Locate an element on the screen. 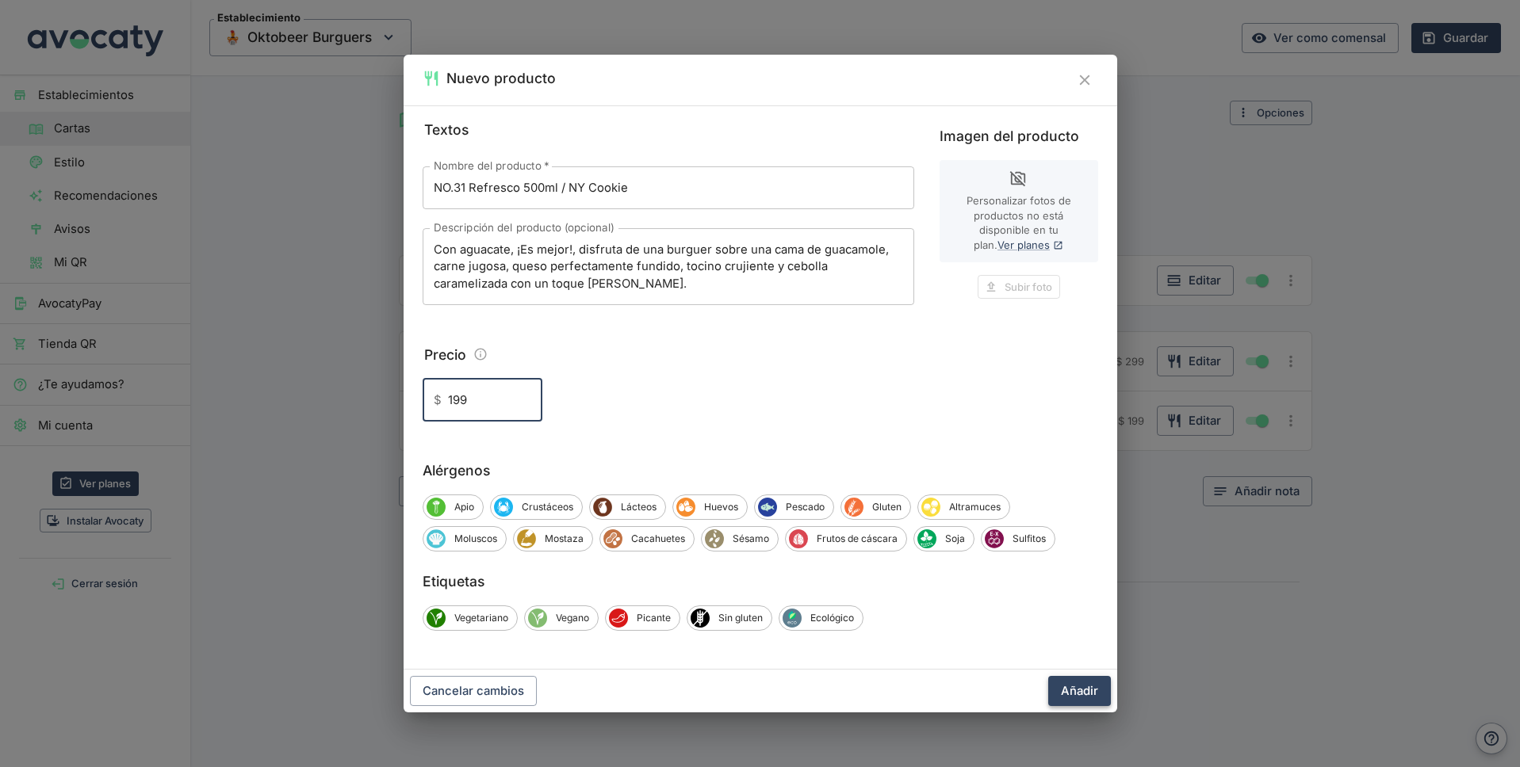 Image resolution: width=1520 pixels, height=767 pixels. div: VeganoVegano is located at coordinates (561, 618).